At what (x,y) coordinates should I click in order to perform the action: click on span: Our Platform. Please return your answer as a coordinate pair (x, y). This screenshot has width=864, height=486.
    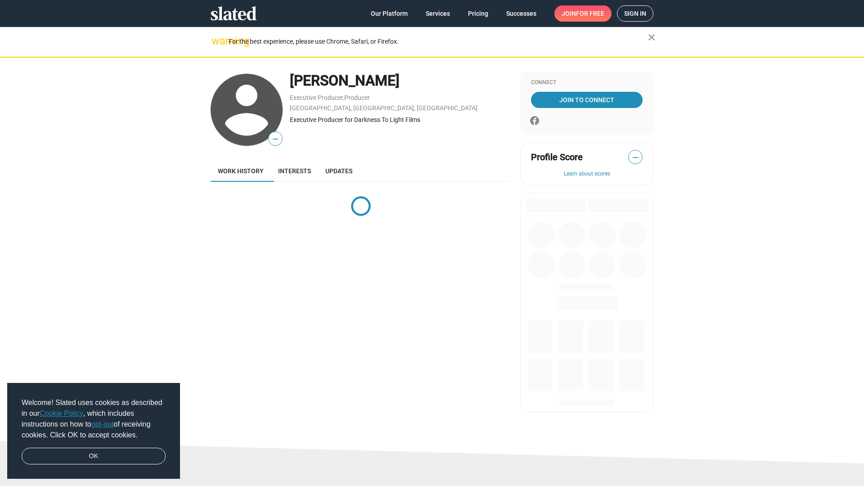
    Looking at the image, I should click on (389, 13).